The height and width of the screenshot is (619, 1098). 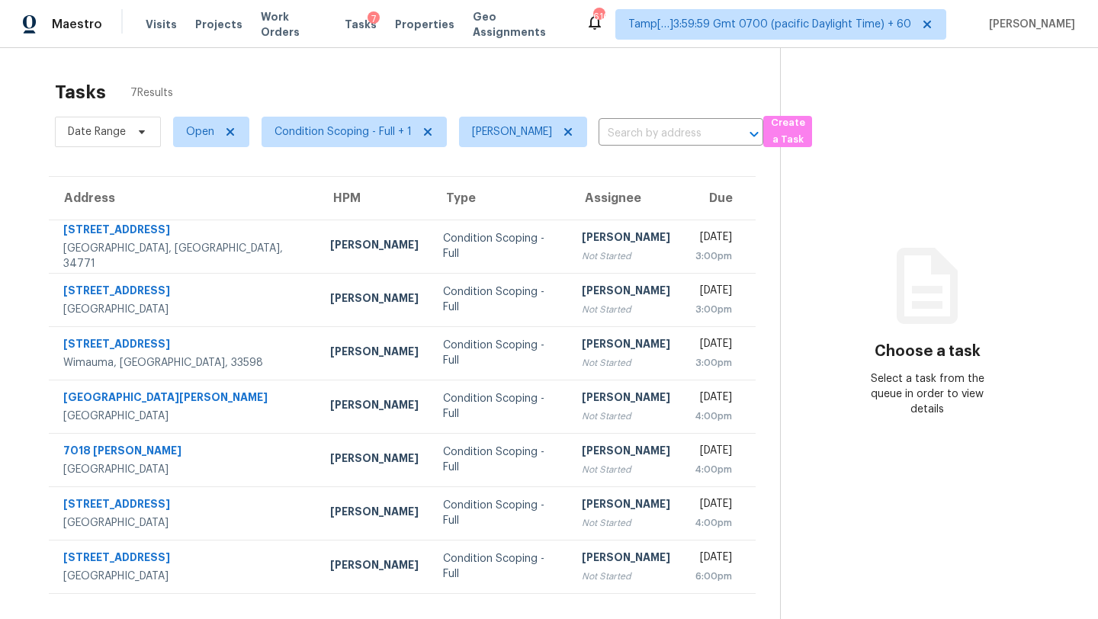 I want to click on div: Select a task from the queue in order to view details, so click(x=927, y=394).